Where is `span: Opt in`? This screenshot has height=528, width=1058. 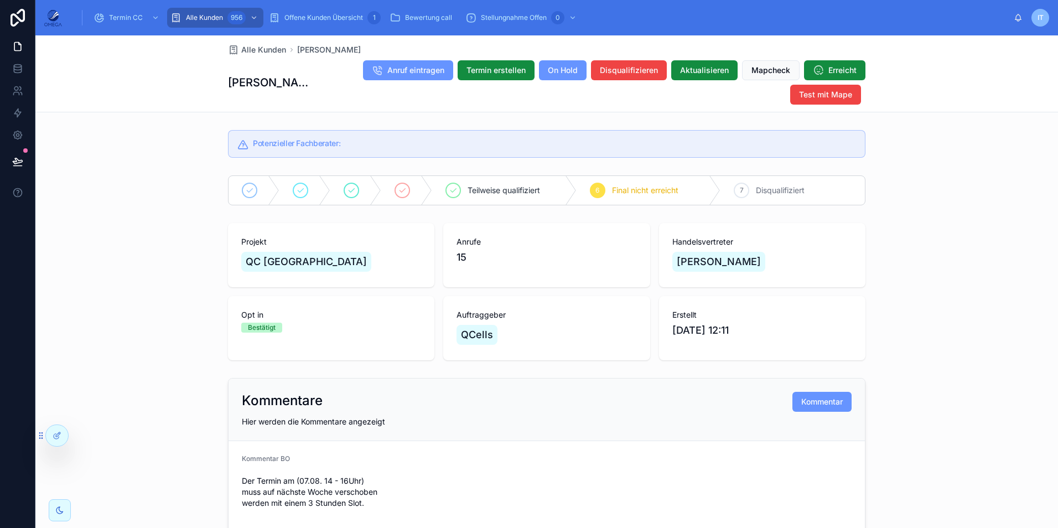
span: Opt in is located at coordinates (331, 315).